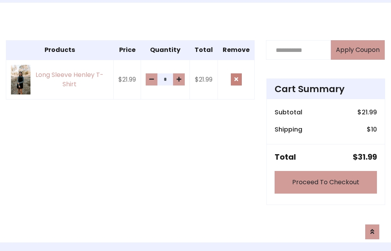  Describe the element at coordinates (367, 157) in the screenshot. I see `span: 31.99` at that location.